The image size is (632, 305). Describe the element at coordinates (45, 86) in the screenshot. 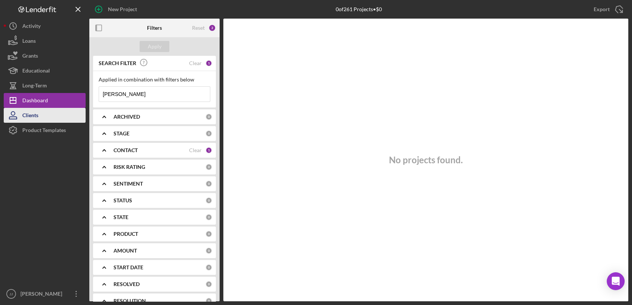

I see `a: Long-Term` at that location.